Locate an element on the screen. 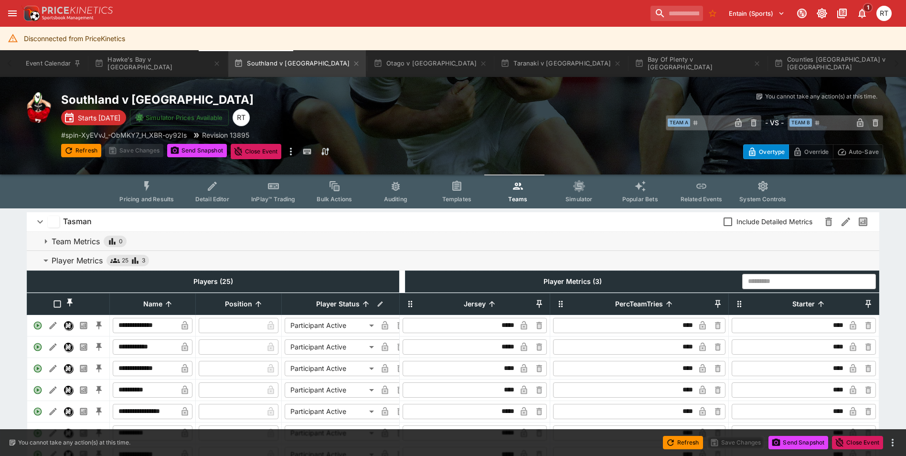 The width and height of the screenshot is (906, 456). p: Jersey is located at coordinates (475, 304).